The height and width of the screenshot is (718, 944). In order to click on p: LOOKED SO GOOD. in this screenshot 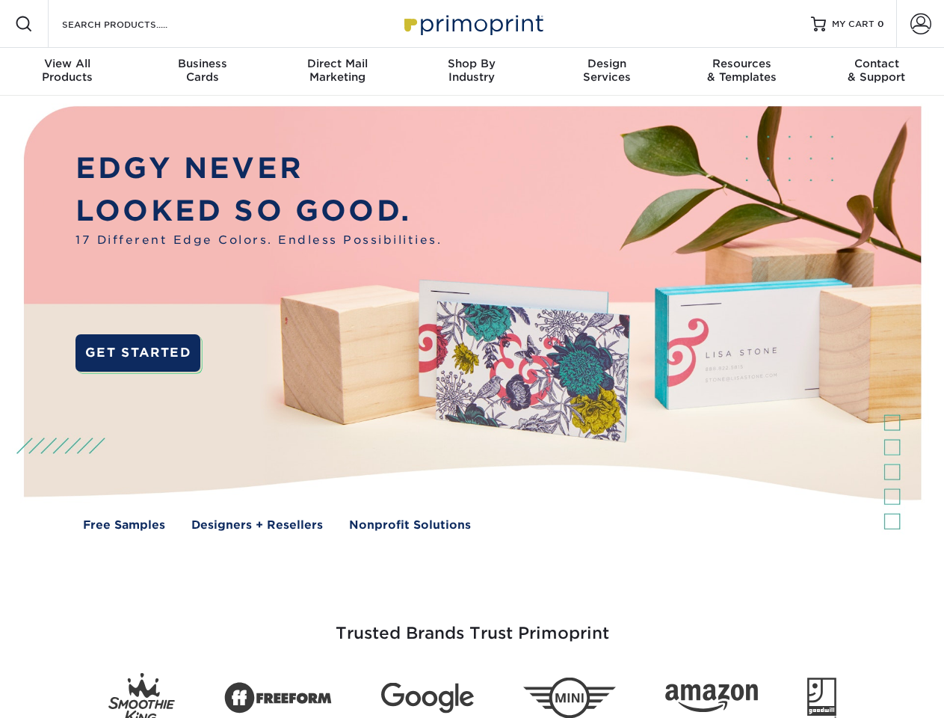, I will do `click(259, 211)`.